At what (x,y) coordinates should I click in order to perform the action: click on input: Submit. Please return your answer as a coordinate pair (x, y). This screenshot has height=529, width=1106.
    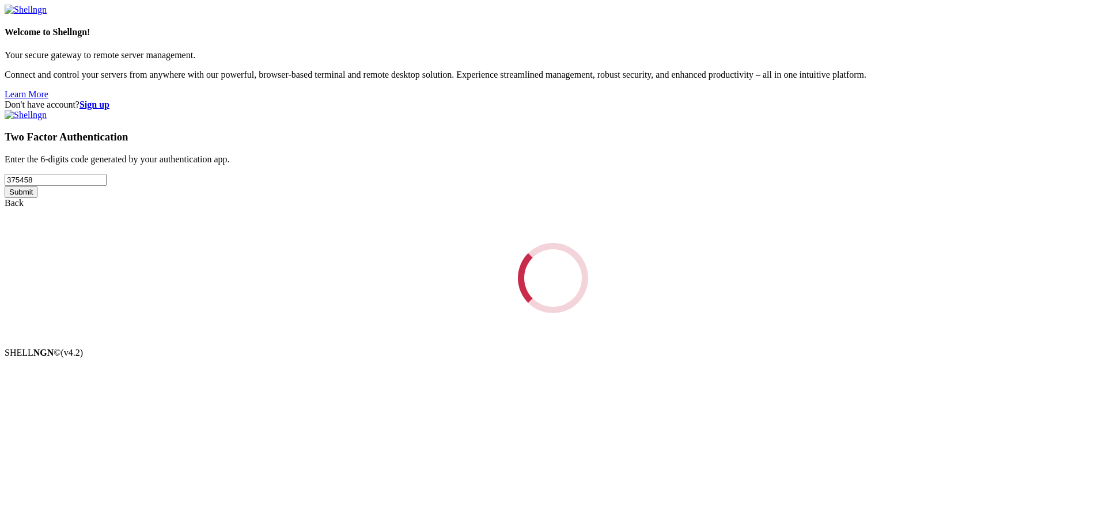
    Looking at the image, I should click on (21, 192).